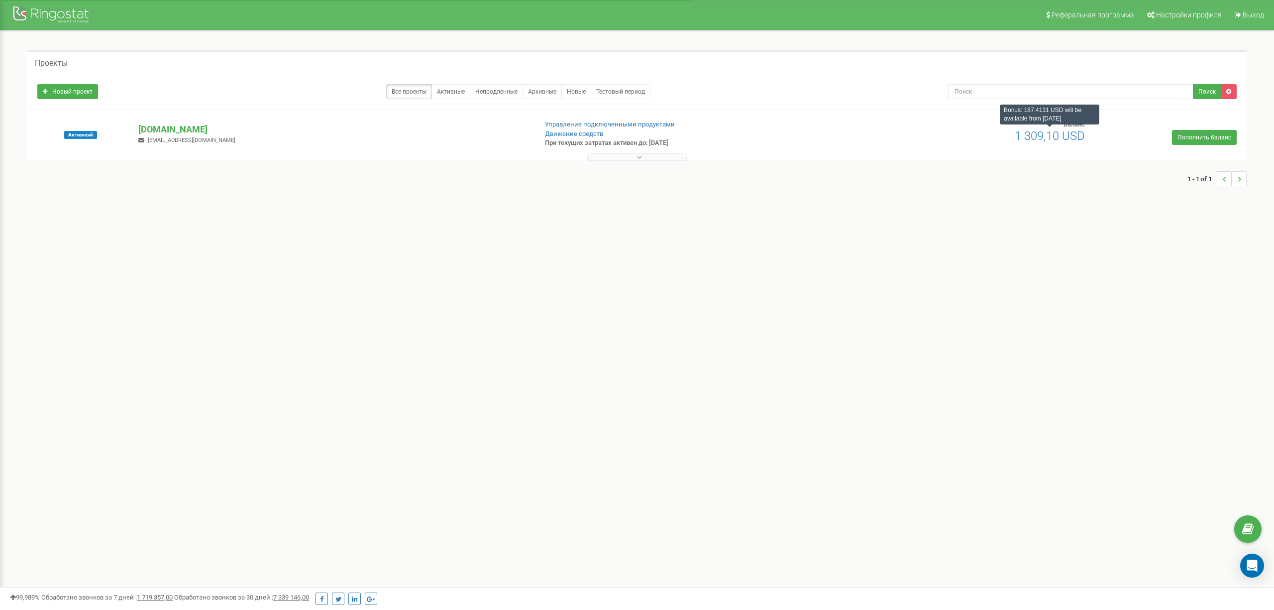 The height and width of the screenshot is (610, 1274). I want to click on span: Активный, so click(81, 135).